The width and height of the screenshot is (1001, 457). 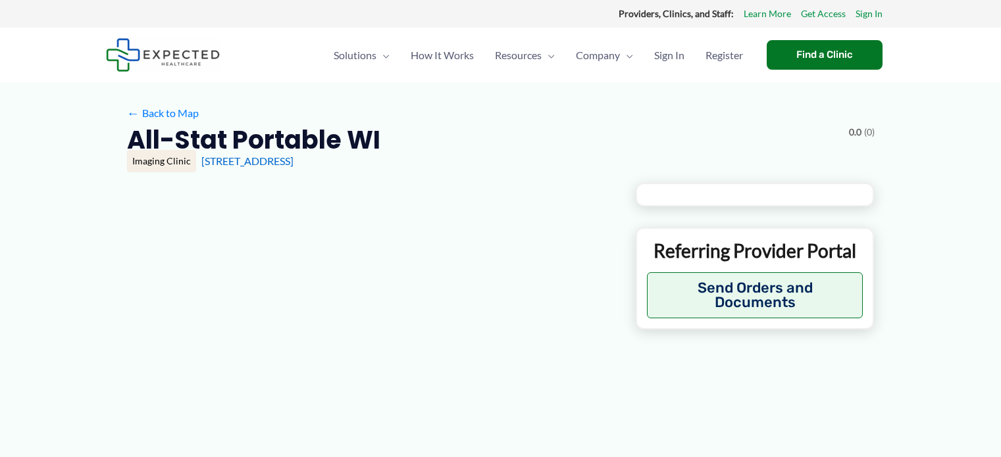 What do you see at coordinates (442, 55) in the screenshot?
I see `span: How It Works` at bounding box center [442, 55].